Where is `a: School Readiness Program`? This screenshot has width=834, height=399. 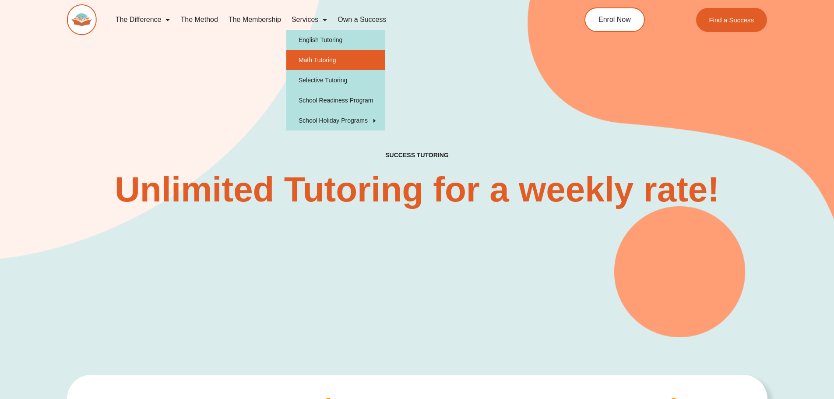
a: School Readiness Program is located at coordinates (335, 100).